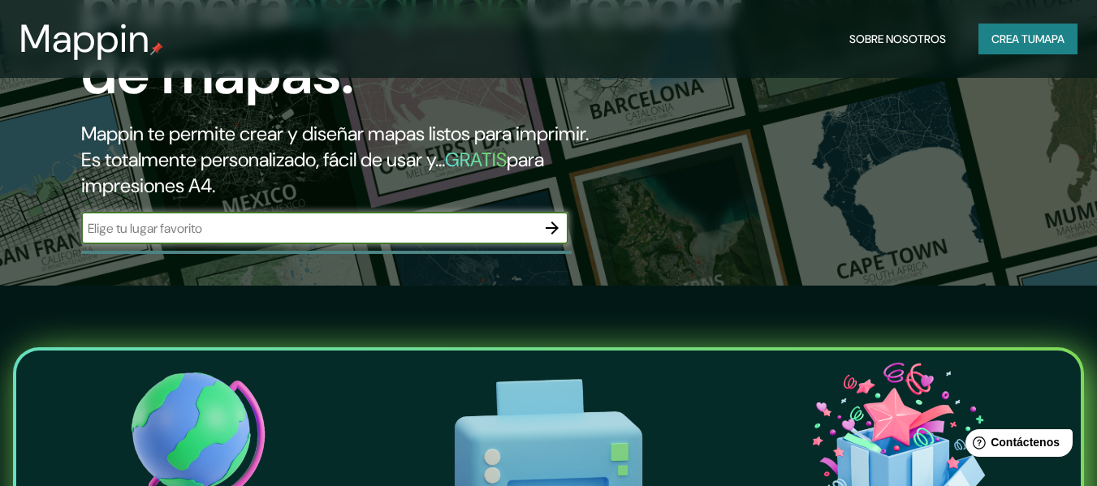  What do you see at coordinates (1013, 39) in the screenshot?
I see `font: Crea tu` at bounding box center [1013, 39].